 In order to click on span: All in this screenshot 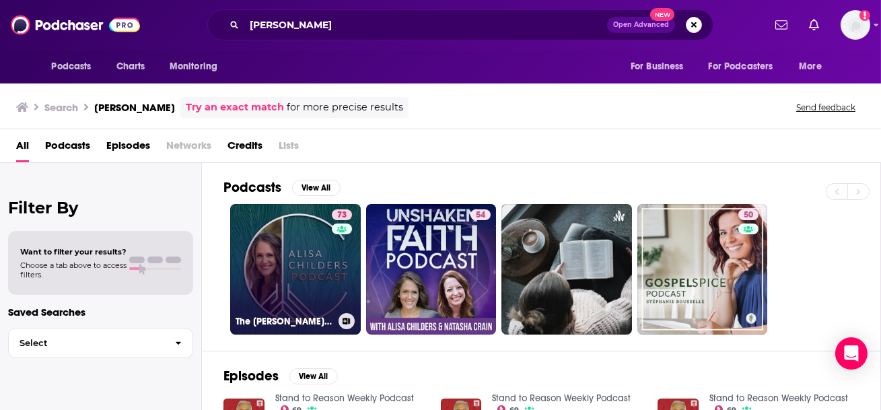, I will do `click(22, 148)`.